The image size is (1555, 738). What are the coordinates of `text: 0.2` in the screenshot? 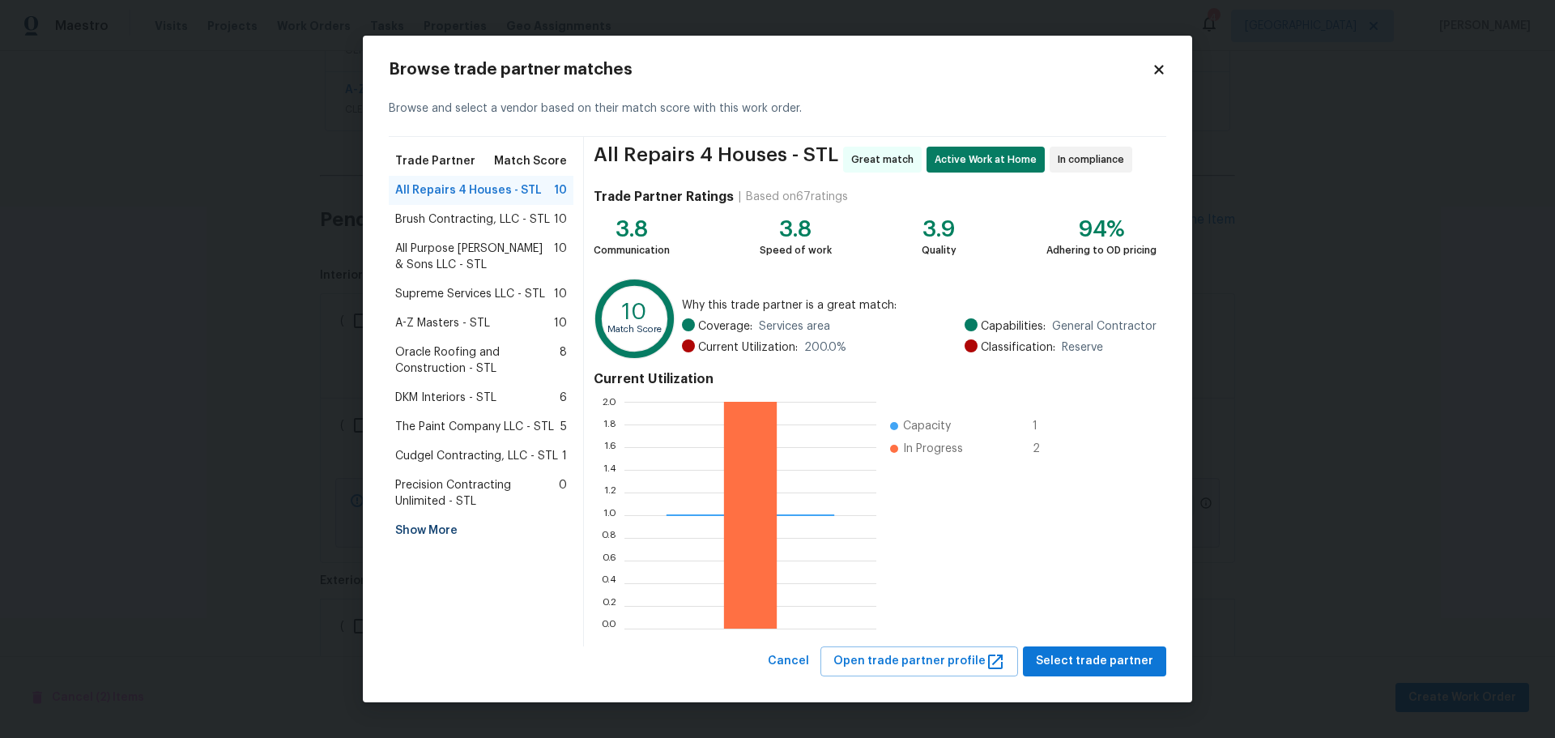 It's located at (609, 606).